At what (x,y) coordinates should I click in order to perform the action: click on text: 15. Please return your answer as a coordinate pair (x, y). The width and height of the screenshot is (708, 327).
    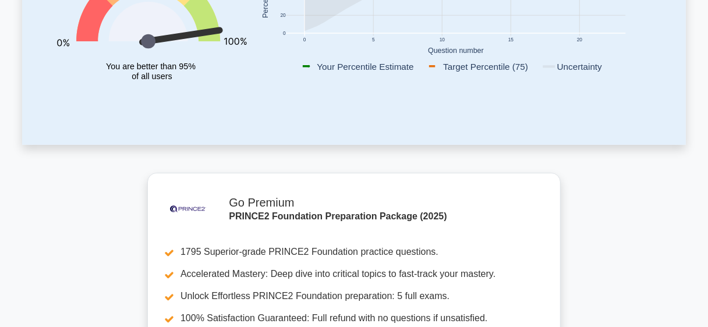
    Looking at the image, I should click on (511, 40).